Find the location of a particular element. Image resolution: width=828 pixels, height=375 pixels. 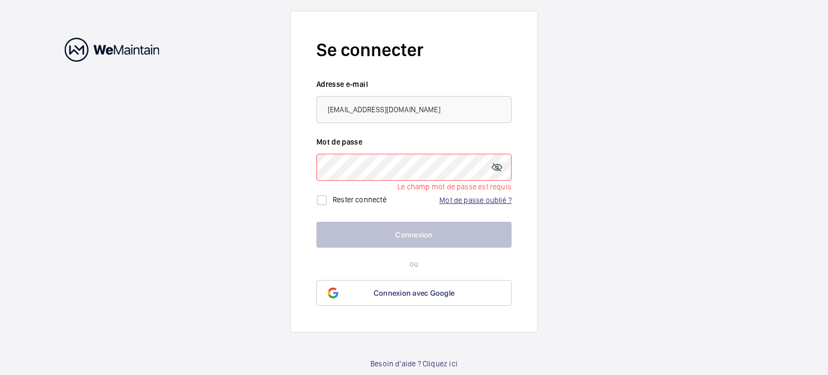

li: Le champ mot de passe est requis is located at coordinates (414, 187).